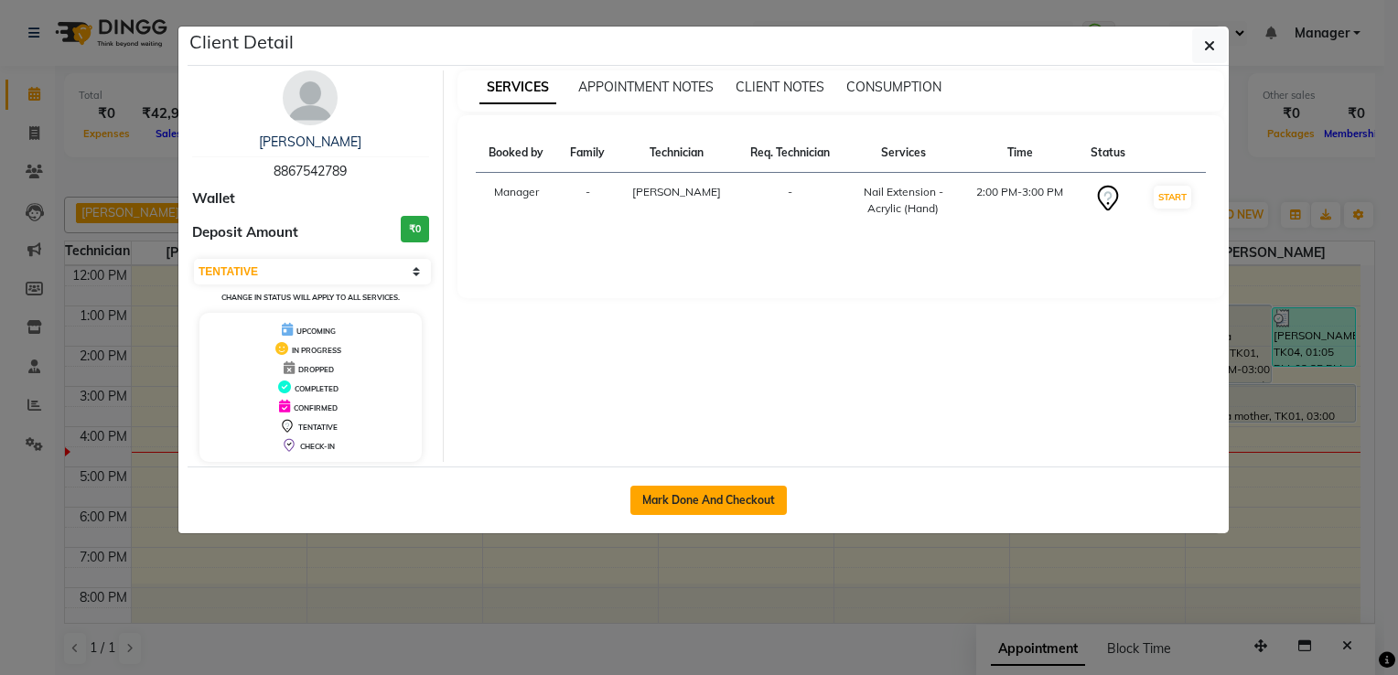 The width and height of the screenshot is (1398, 675). What do you see at coordinates (517, 200) in the screenshot?
I see `td: Manager` at bounding box center [517, 200].